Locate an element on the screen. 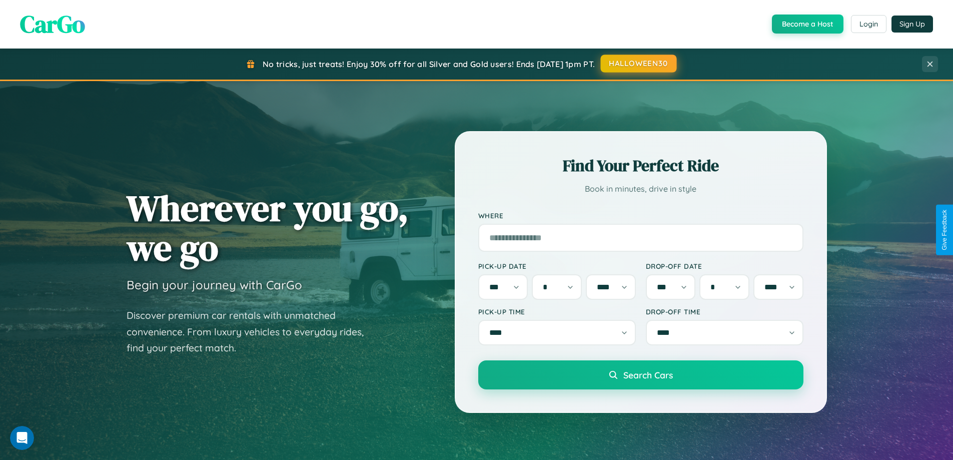 The image size is (953, 460). div: Give Feedback is located at coordinates (944, 230).